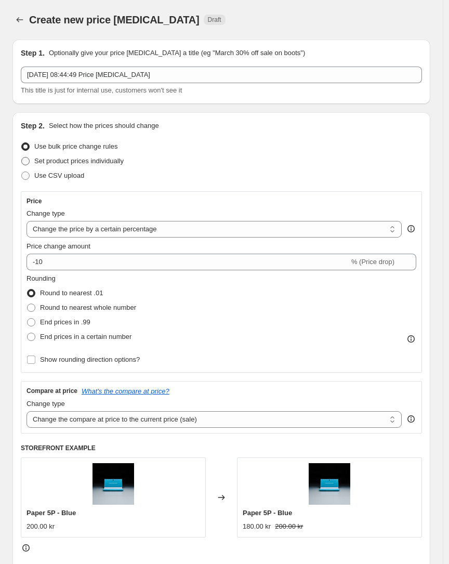 The height and width of the screenshot is (564, 449). Describe the element at coordinates (41, 527) in the screenshot. I see `div: 200.00 kr` at that location.